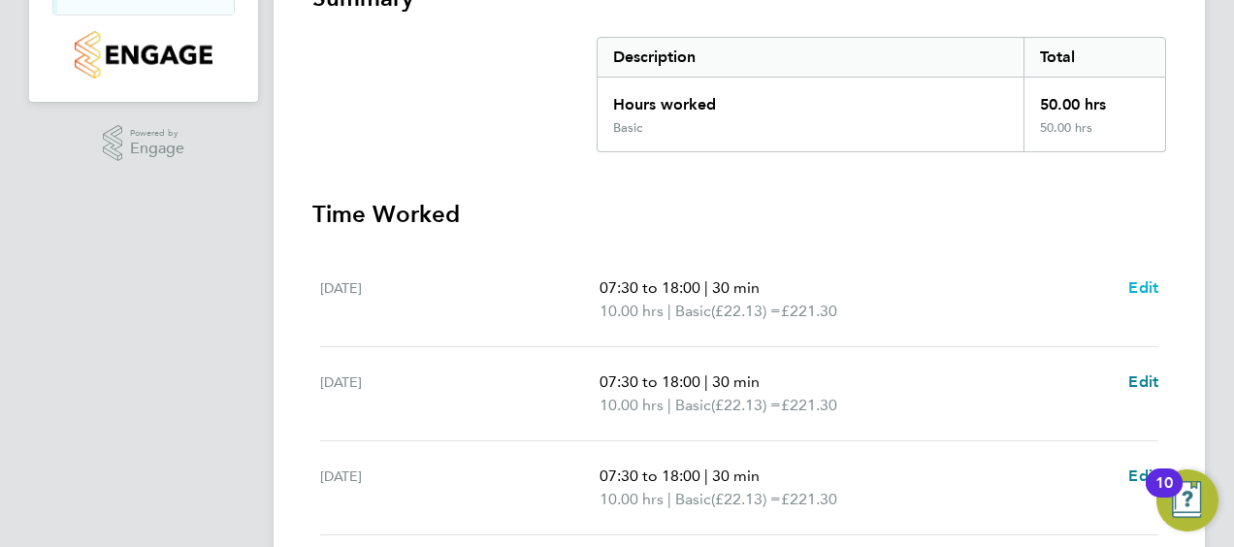  What do you see at coordinates (810, 57) in the screenshot?
I see `div: Description` at bounding box center [810, 57].